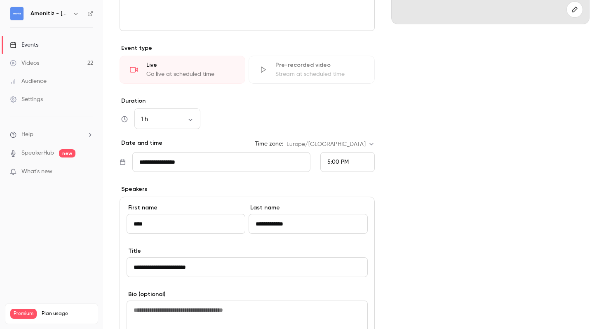 The height and width of the screenshot is (329, 606). I want to click on div: From, so click(347, 162).